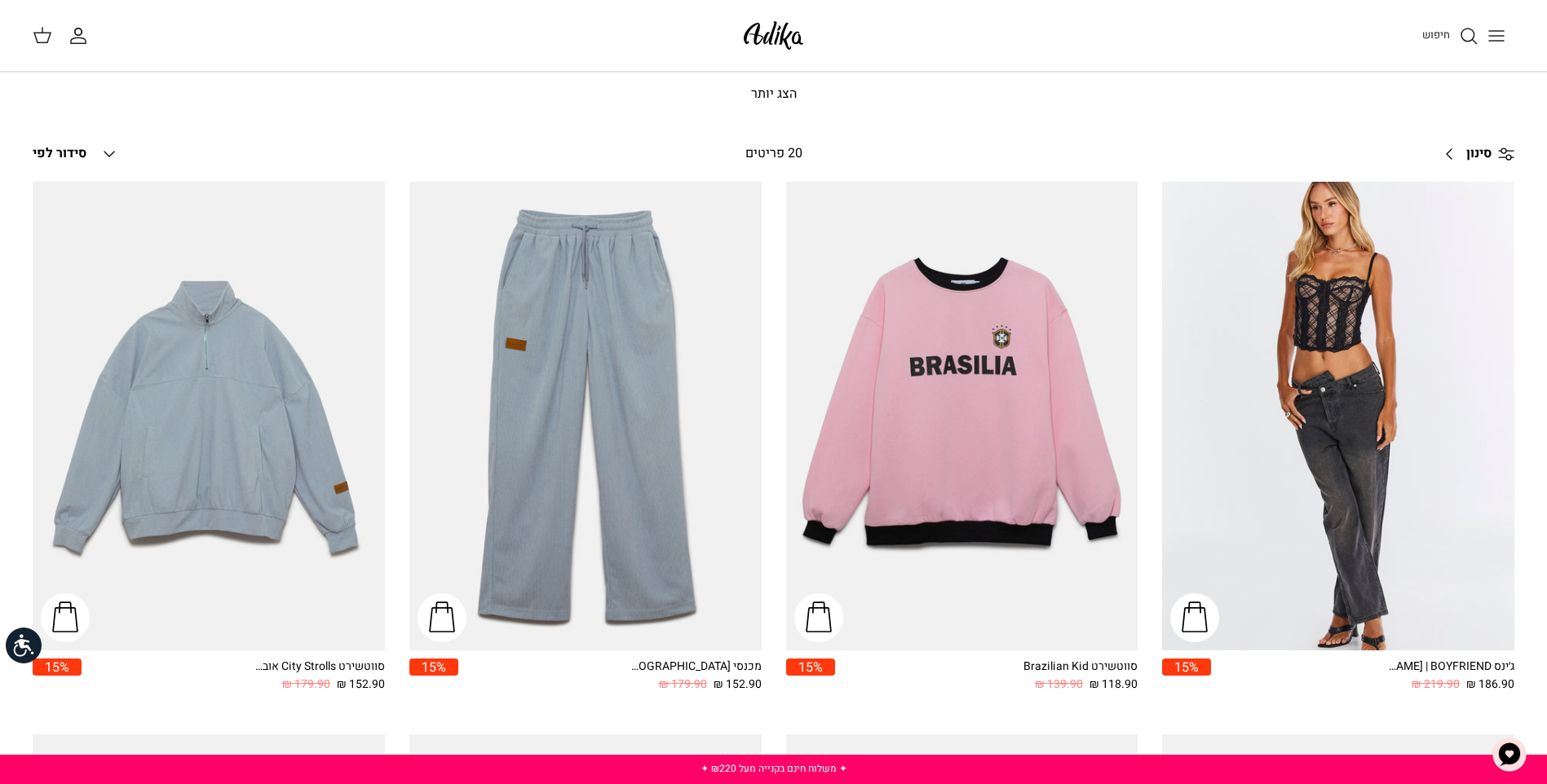  Describe the element at coordinates (962, 416) in the screenshot. I see `a: סווטשירט Brazilian Kid` at that location.